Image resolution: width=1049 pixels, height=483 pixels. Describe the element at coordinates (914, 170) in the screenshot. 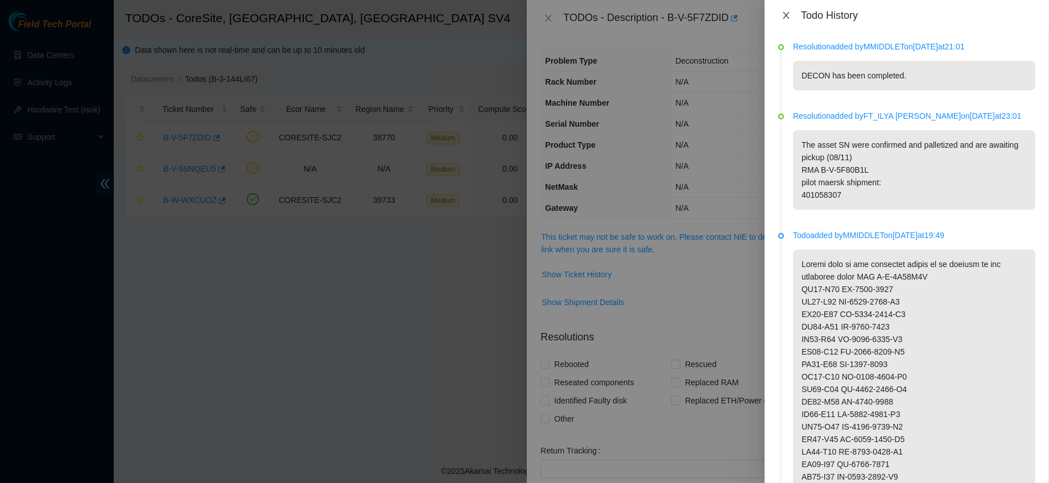

I see `p: The asset SN were confirmed and palletized and are awaiting pickup (08/11) RMA B-V-5F80B1L pilot ...` at that location.